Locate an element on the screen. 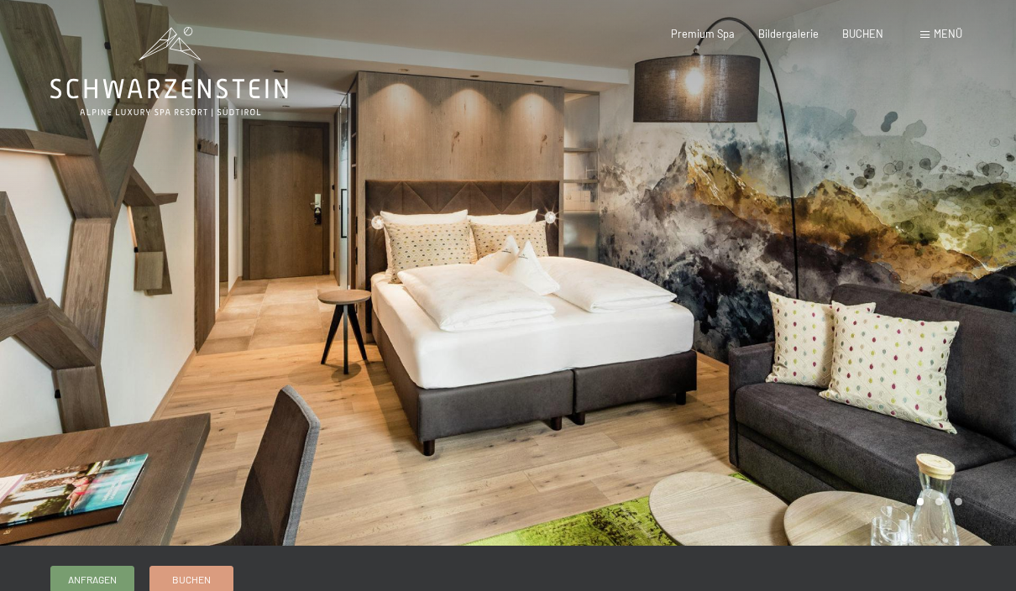 The width and height of the screenshot is (1016, 591). a: BUCHEN is located at coordinates (862, 34).